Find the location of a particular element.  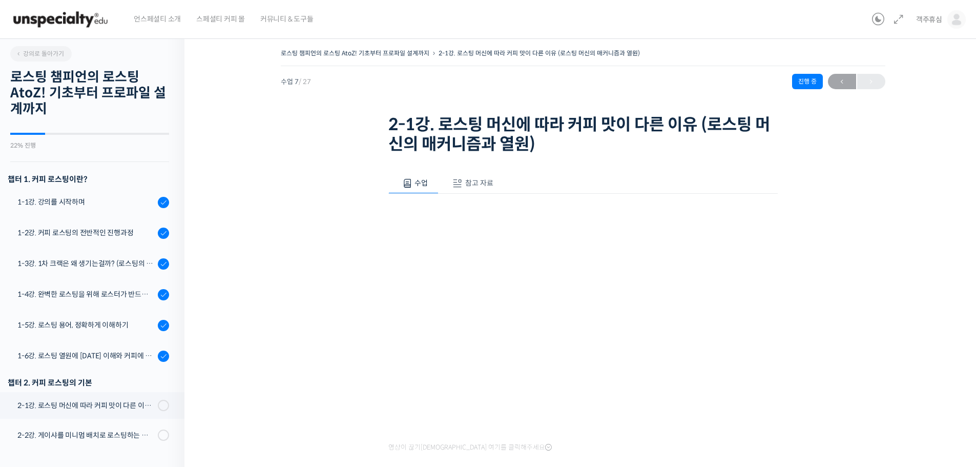

h1: 2-1강. 로스팅 머신에 따라 커피 맛이 다른 이유 (로스팅 머신의 매커니즘과 열원) is located at coordinates (583, 134).